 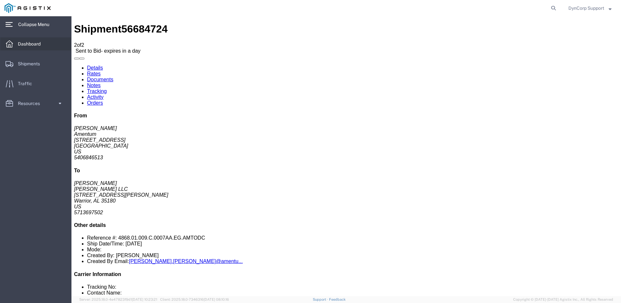 What do you see at coordinates (36, 64) in the screenshot?
I see `a: Shipments` at bounding box center [36, 64].